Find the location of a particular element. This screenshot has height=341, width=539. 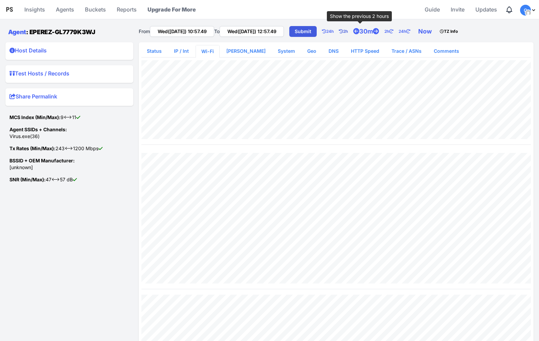

a: DNS is located at coordinates (333, 51).